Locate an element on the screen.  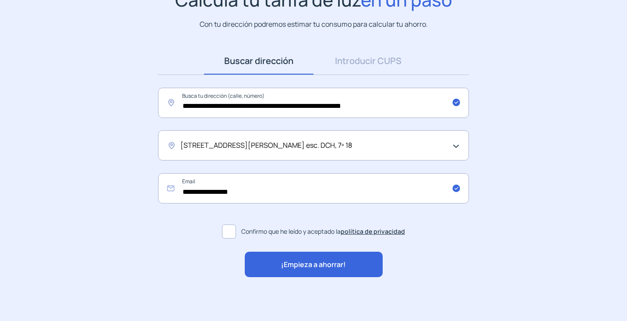
a: Buscar dirección is located at coordinates (259, 61).